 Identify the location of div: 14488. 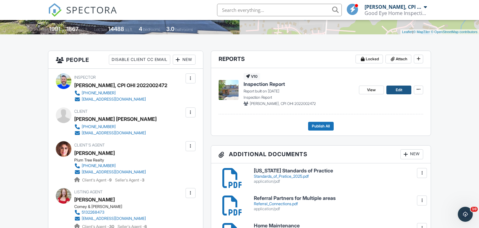
(116, 29).